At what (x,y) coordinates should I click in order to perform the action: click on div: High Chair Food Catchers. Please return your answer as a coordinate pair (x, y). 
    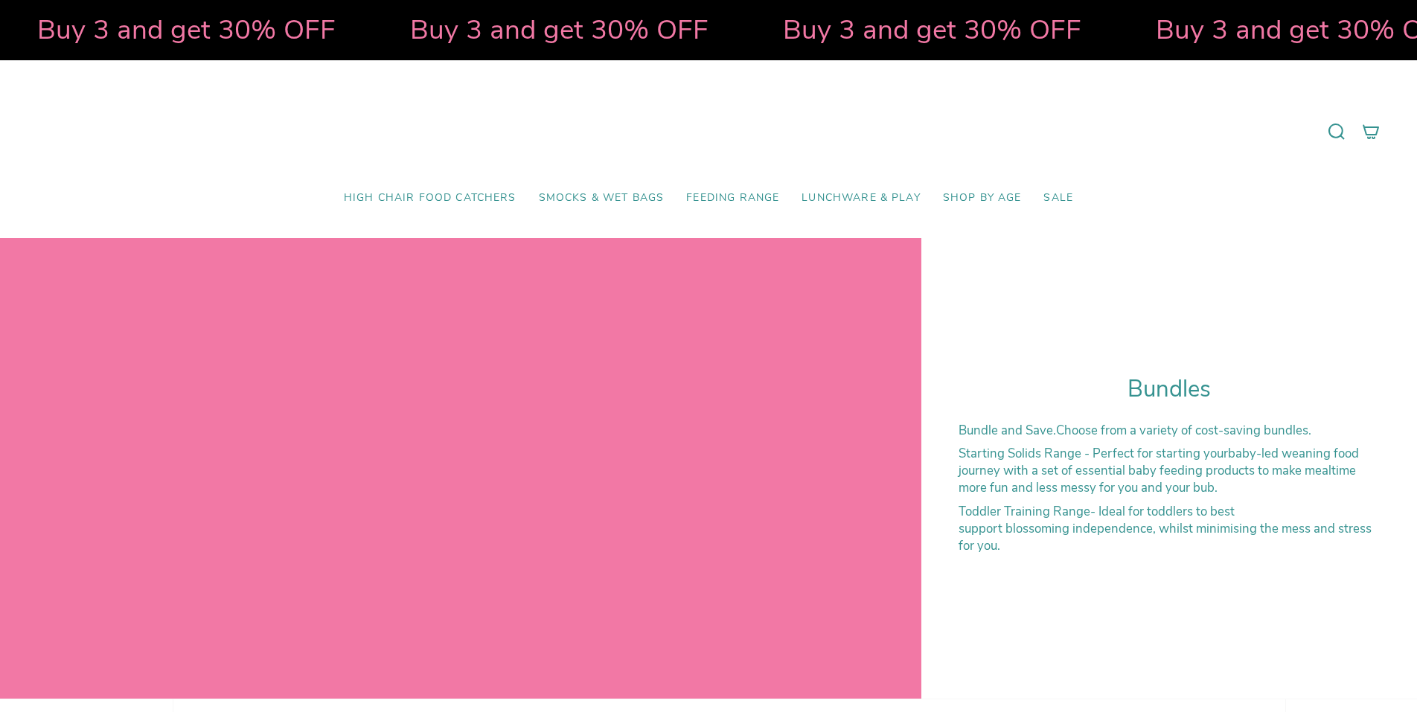
    Looking at the image, I should click on (430, 198).